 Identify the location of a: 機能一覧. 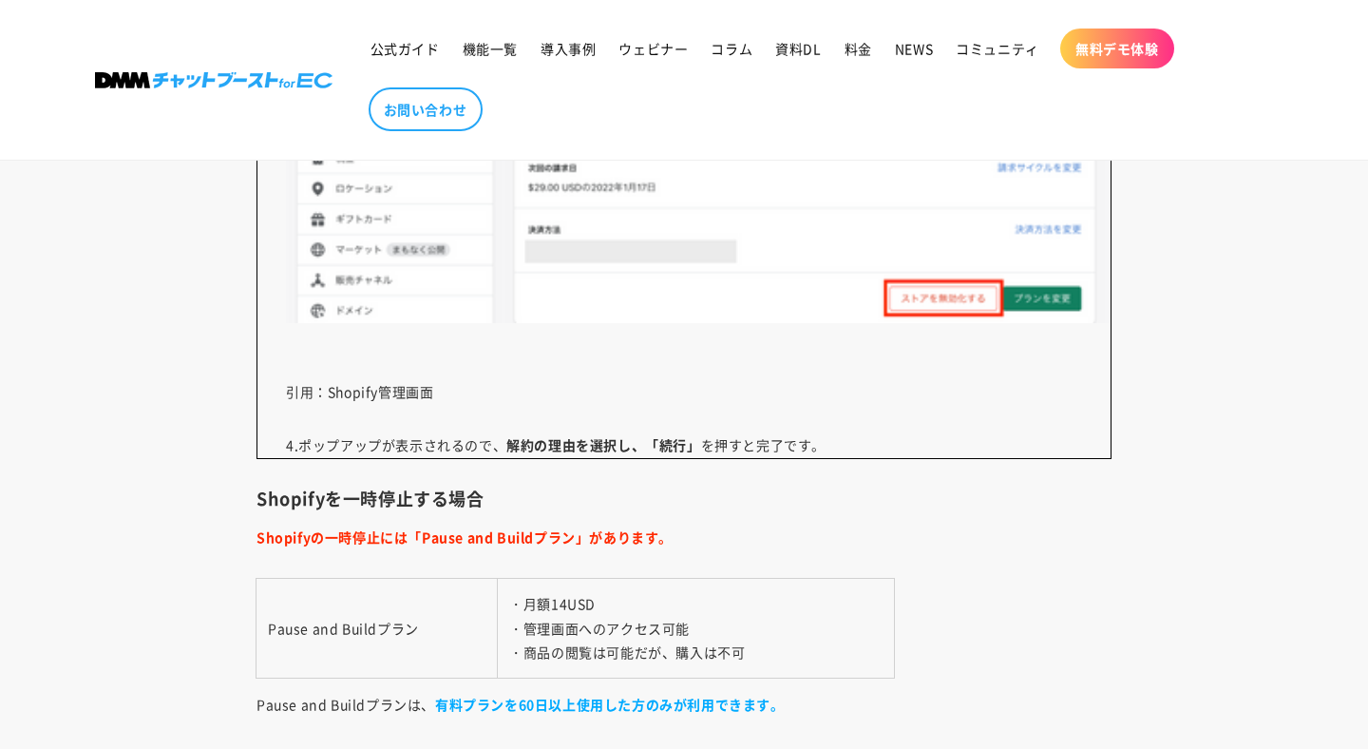
(490, 48).